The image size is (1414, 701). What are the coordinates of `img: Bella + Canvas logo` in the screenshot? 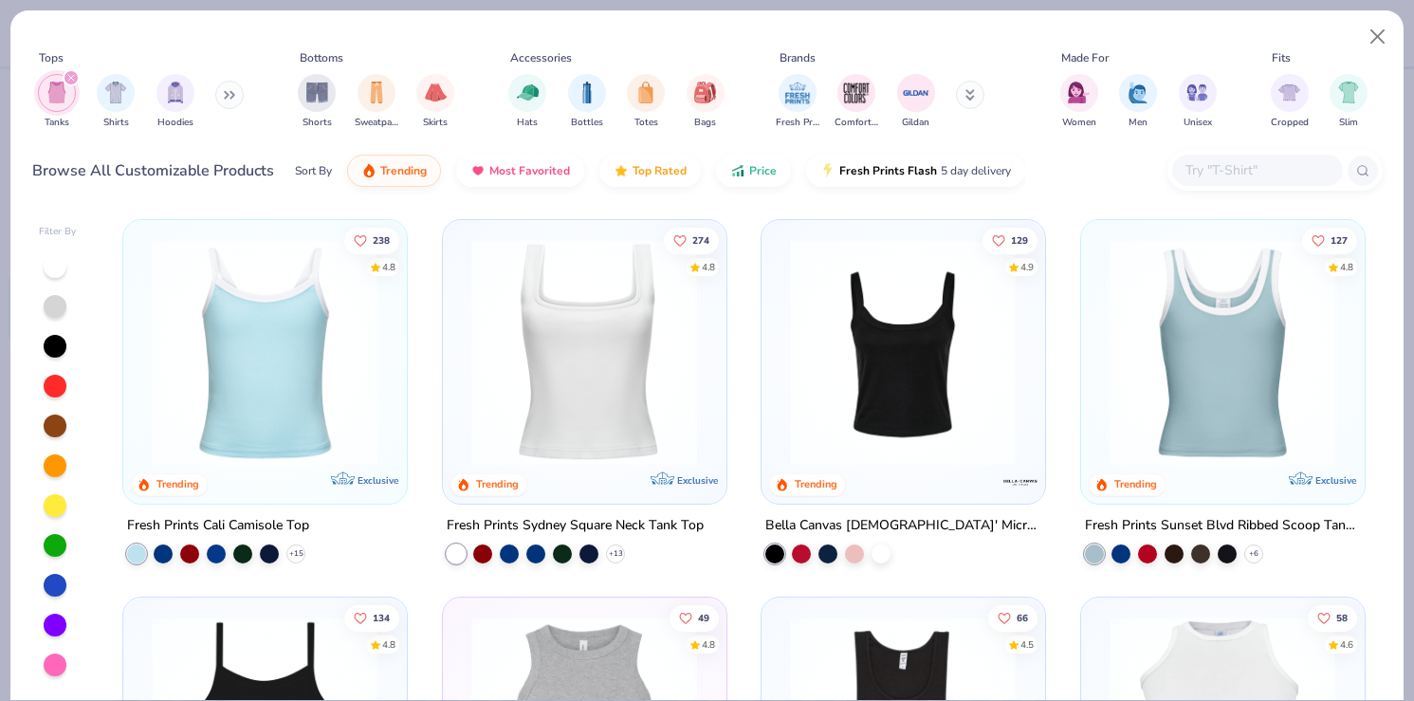 It's located at (1020, 481).